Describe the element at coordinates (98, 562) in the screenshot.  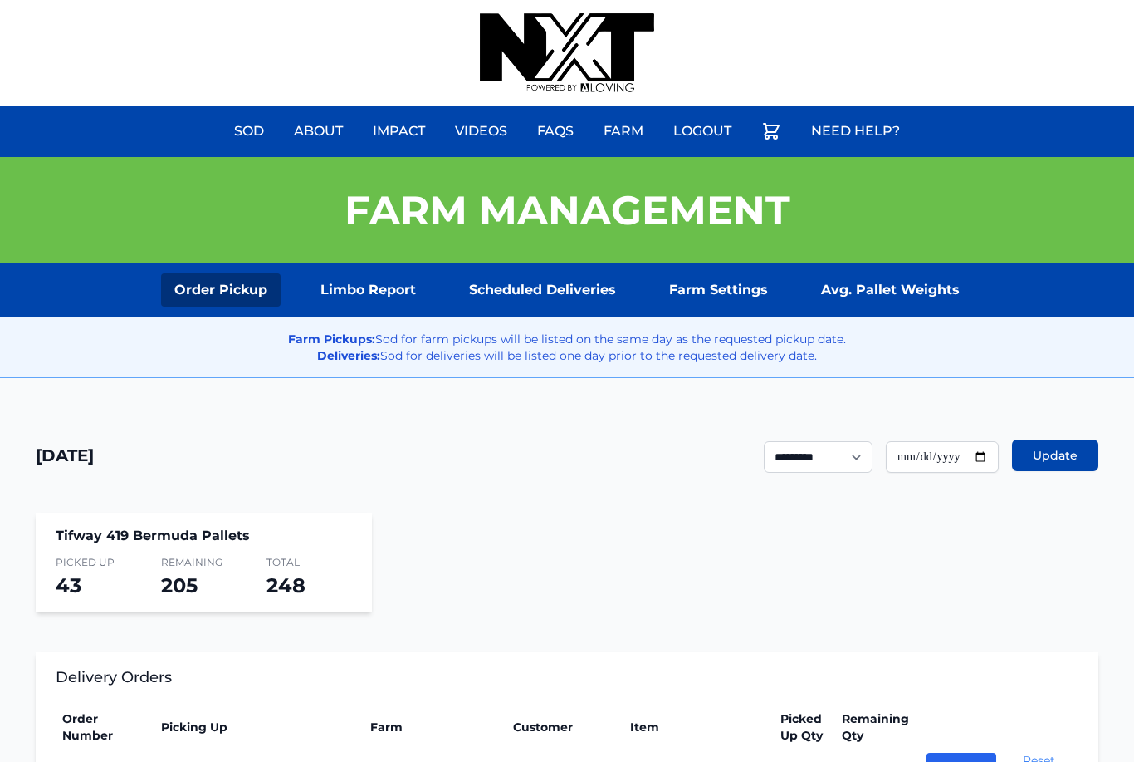
I see `span: Picked Up` at that location.